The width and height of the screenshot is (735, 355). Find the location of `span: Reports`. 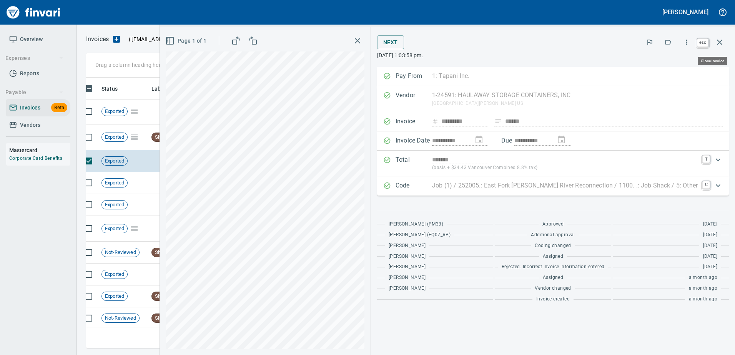

span: Reports is located at coordinates (30, 73).